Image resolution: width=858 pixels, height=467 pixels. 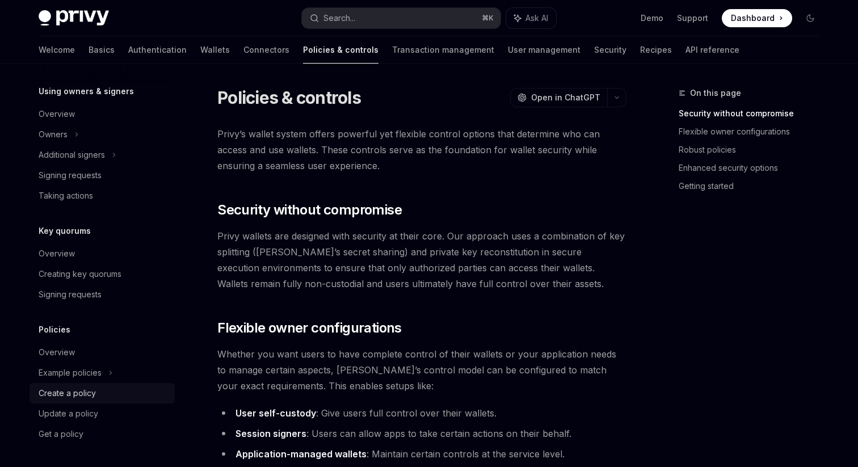 What do you see at coordinates (74, 18) in the screenshot?
I see `img: dark logo` at bounding box center [74, 18].